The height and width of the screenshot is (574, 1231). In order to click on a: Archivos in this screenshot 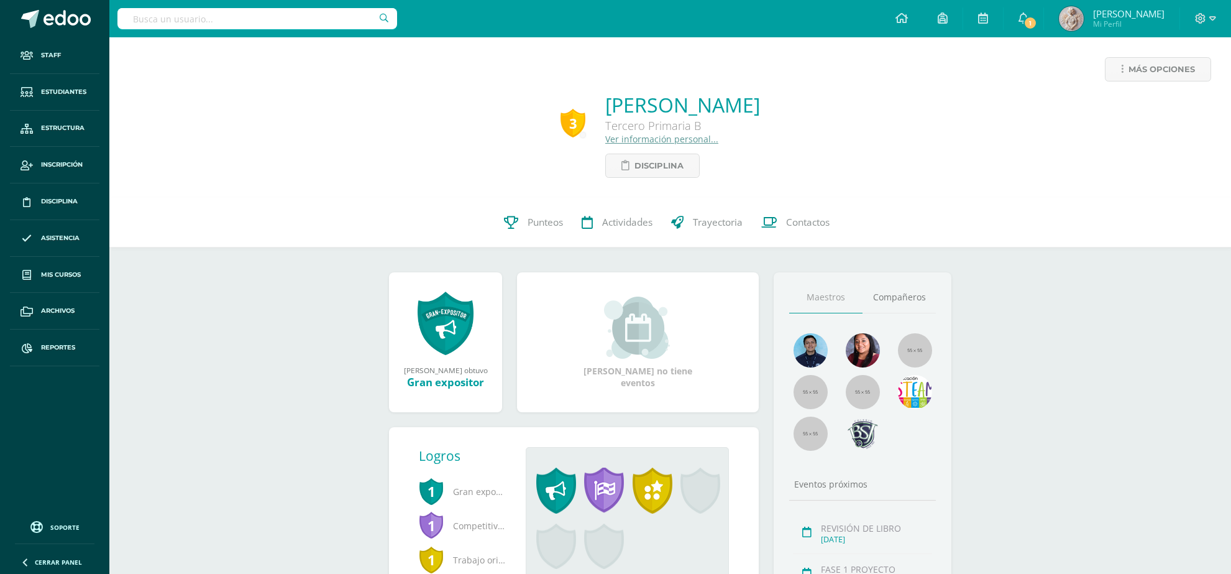, I will do `click(55, 311)`.